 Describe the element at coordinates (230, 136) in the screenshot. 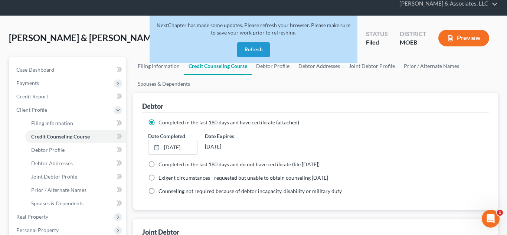

I see `label: Date Expires` at that location.